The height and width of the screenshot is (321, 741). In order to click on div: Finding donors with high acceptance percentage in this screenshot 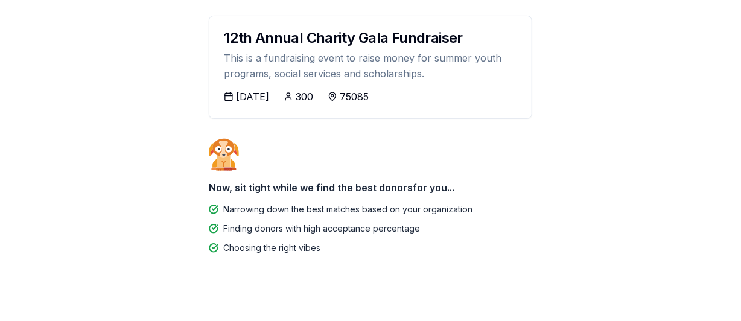, I will do `click(321, 229)`.